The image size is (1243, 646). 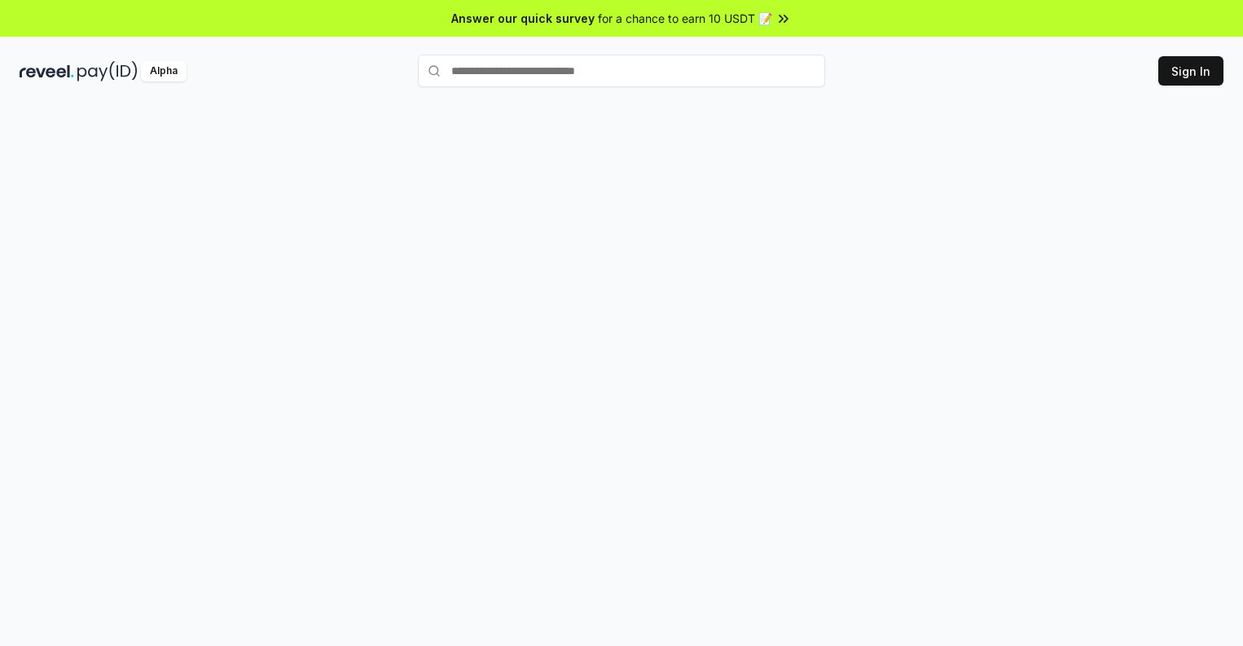 What do you see at coordinates (1190, 71) in the screenshot?
I see `button: Sign In` at bounding box center [1190, 71].